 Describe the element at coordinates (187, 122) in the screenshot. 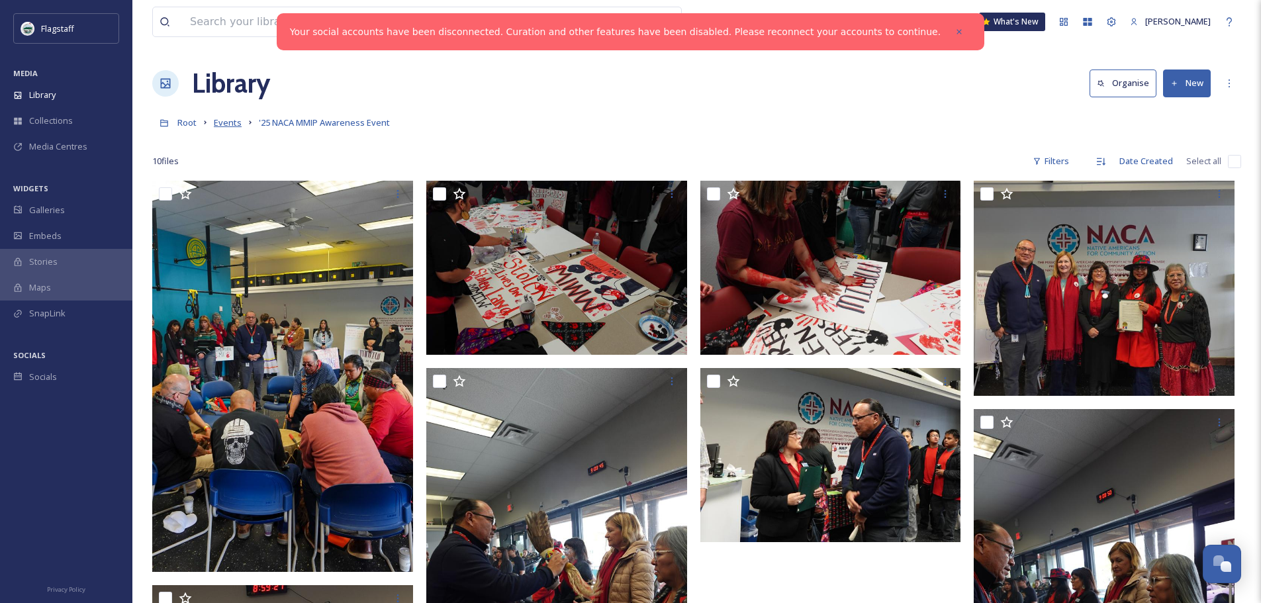

I see `a: Root` at that location.